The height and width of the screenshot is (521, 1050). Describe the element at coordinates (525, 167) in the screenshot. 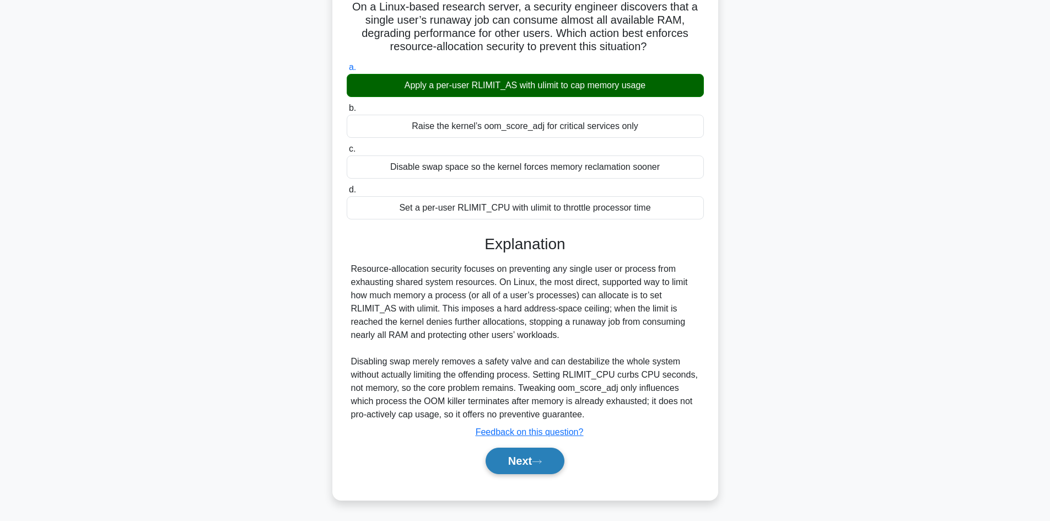

I see `div: Disable swap space so the kernel forces memory reclamation sooner` at that location.